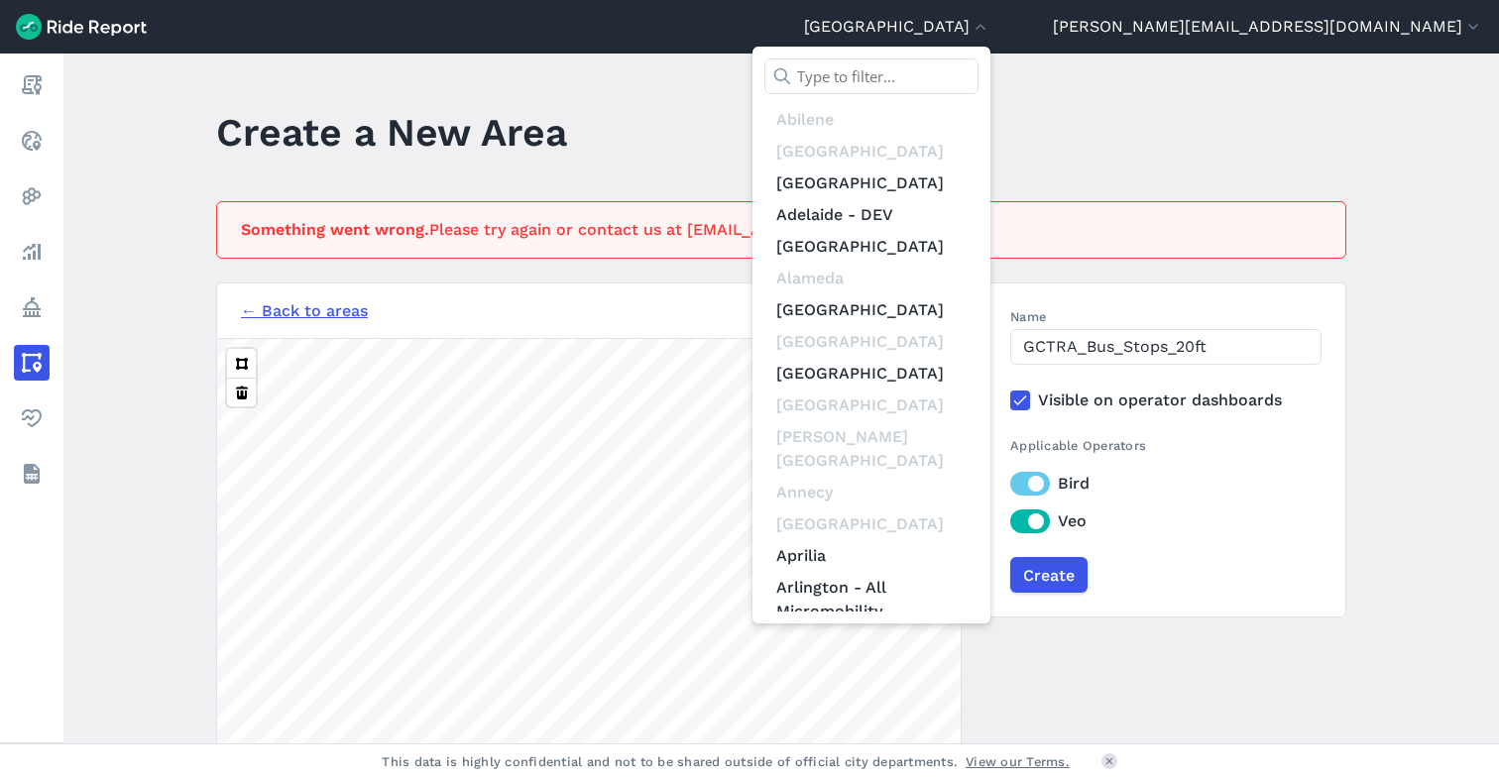 The image size is (1499, 779). Describe the element at coordinates (871, 279) in the screenshot. I see `div: Alameda` at that location.